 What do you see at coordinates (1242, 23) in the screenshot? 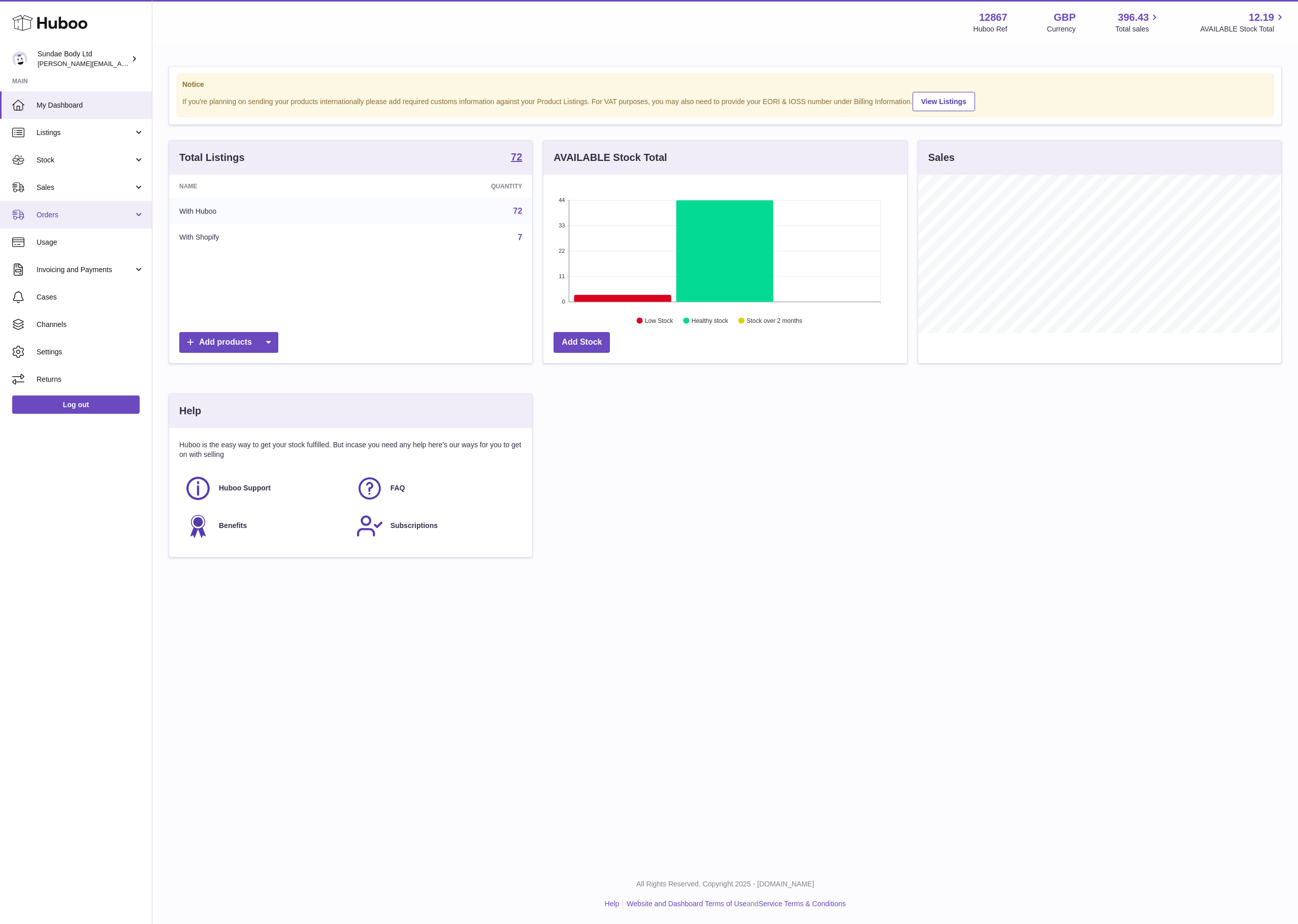
I see `a: 12.19 AVAILABLE Stock Total` at bounding box center [1242, 23].